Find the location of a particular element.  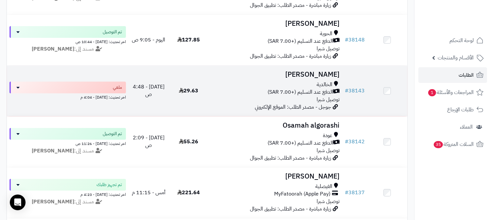

span: 221.64 is located at coordinates (188, 193).